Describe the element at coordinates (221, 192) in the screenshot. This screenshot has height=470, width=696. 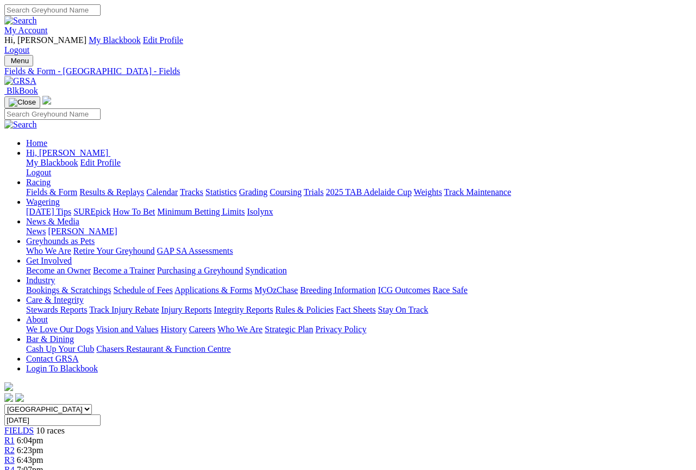
I see `a: Statistics` at that location.